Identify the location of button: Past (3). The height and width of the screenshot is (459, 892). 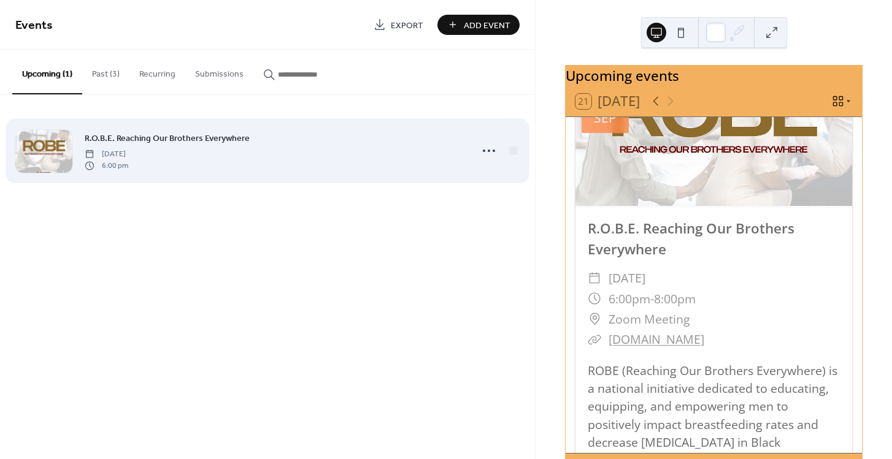
(105, 71).